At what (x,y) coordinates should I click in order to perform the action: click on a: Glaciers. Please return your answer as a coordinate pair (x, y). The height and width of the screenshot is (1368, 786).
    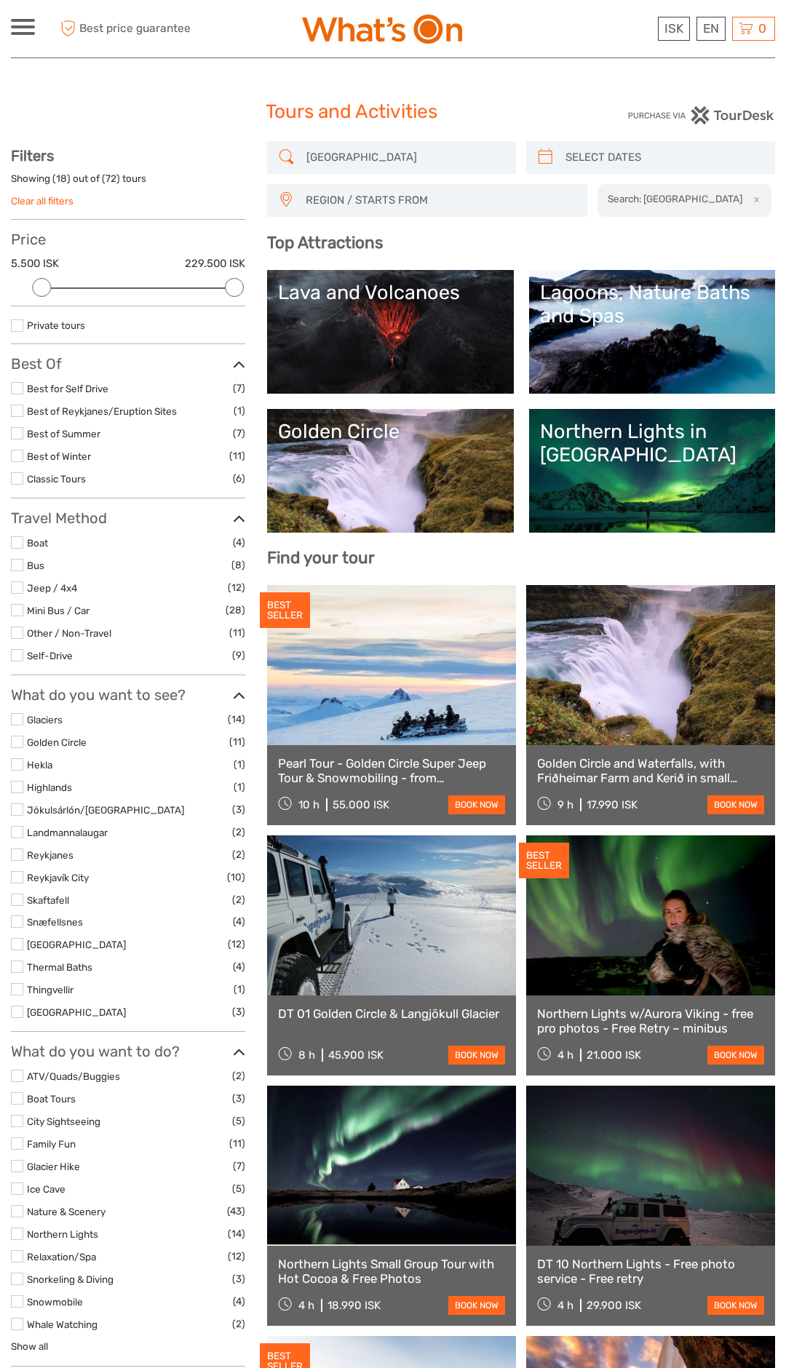
    Looking at the image, I should click on (44, 720).